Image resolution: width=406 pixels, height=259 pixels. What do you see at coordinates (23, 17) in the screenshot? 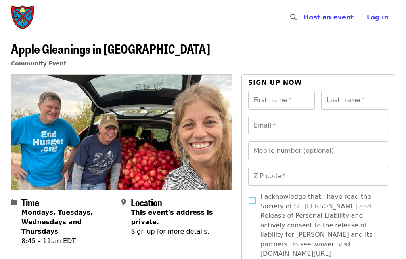
I see `img: Society of St. Andrew - Home` at bounding box center [23, 17].